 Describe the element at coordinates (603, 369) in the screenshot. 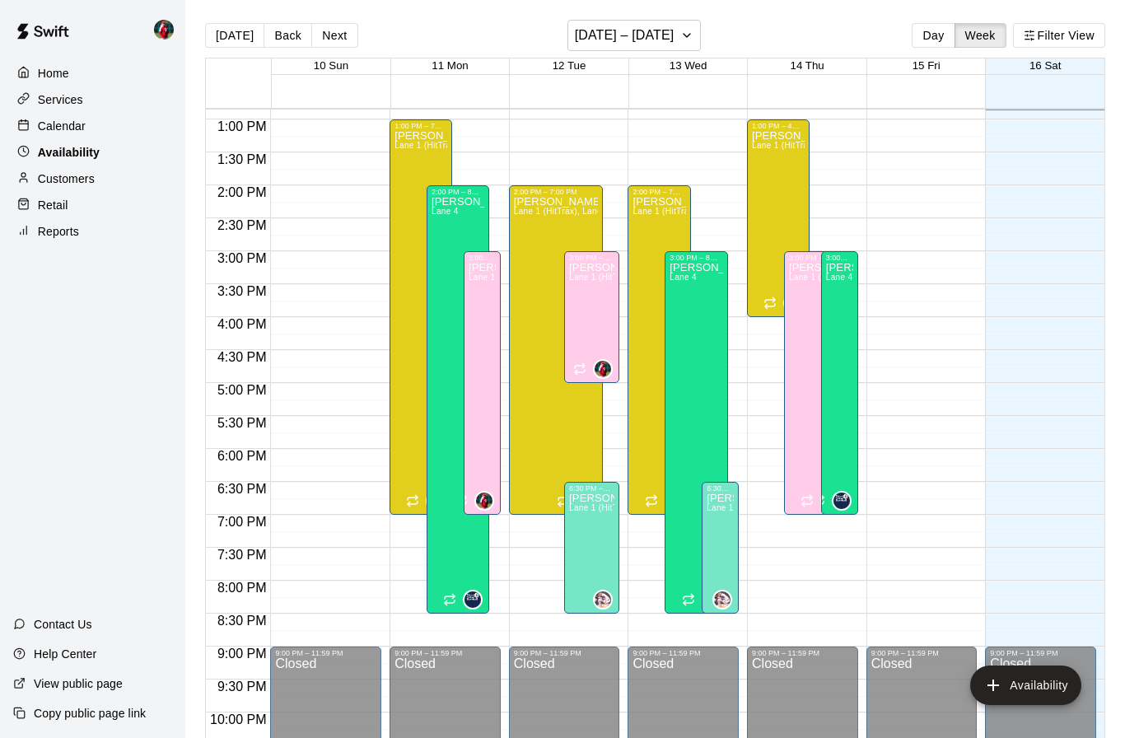

I see `div: Kyle Bunn` at that location.